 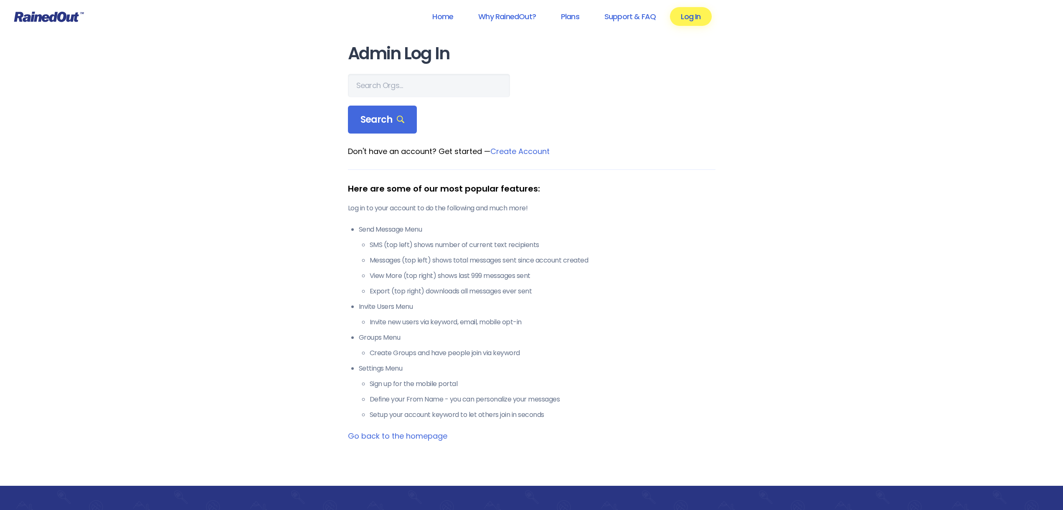 What do you see at coordinates (429, 86) in the screenshot?
I see `input: Search Orgs…` at bounding box center [429, 86].